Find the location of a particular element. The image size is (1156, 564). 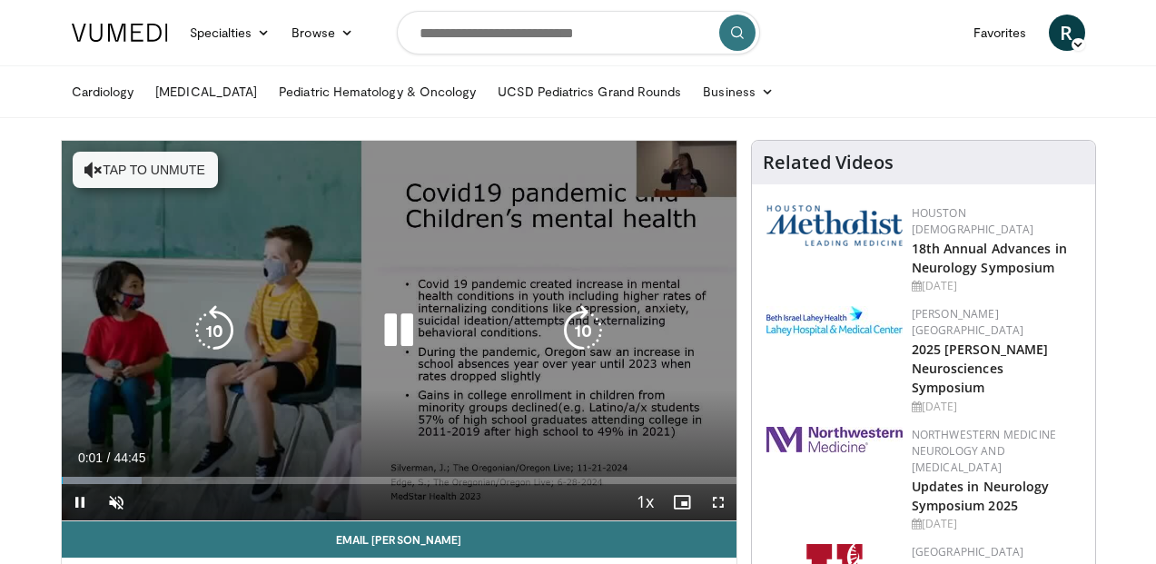

div: Progress Bar is located at coordinates (399, 481).